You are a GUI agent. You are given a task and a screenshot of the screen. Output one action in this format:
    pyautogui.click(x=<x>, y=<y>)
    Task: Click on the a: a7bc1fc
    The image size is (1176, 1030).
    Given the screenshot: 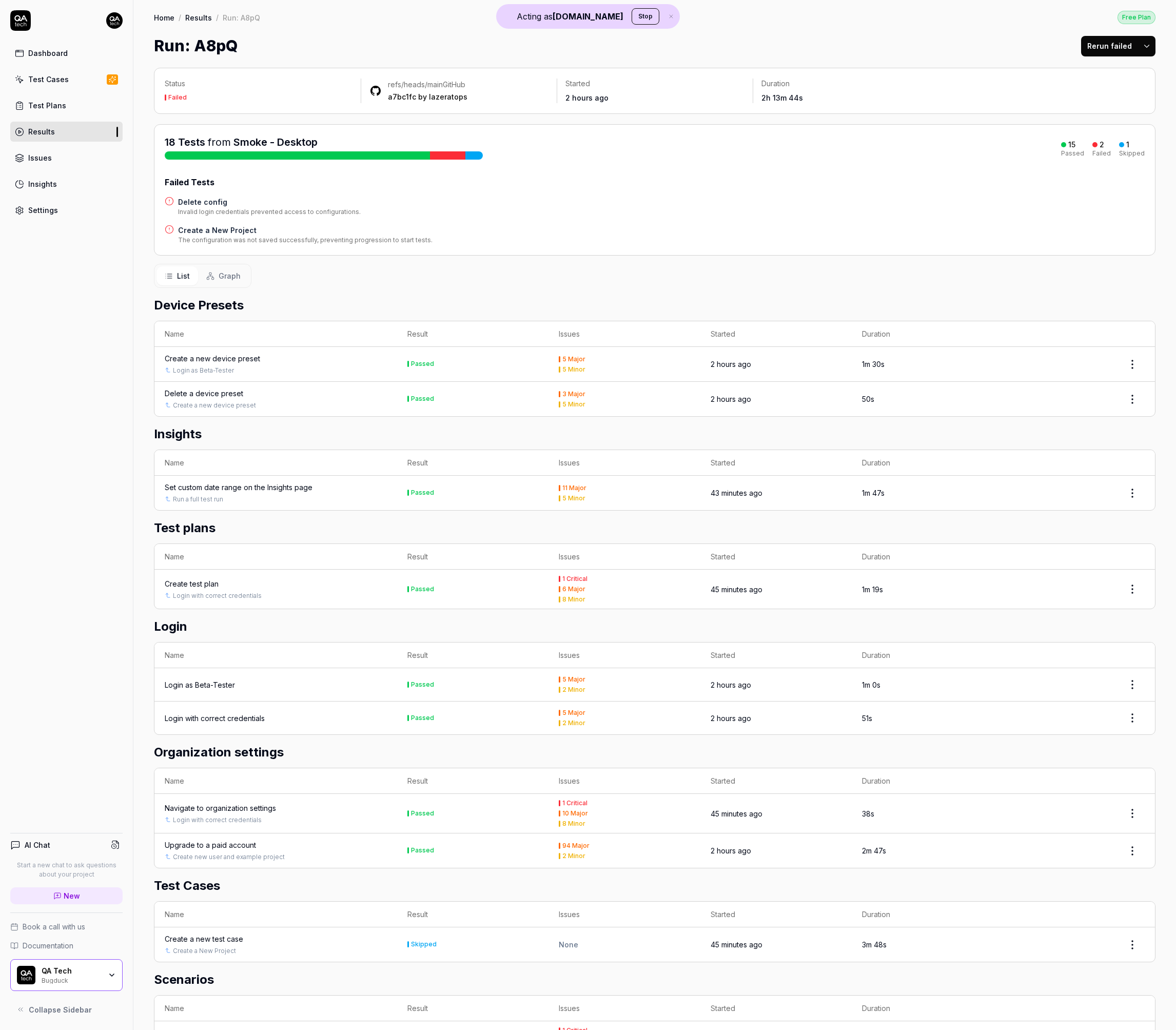 What is the action you would take?
    pyautogui.click(x=402, y=96)
    